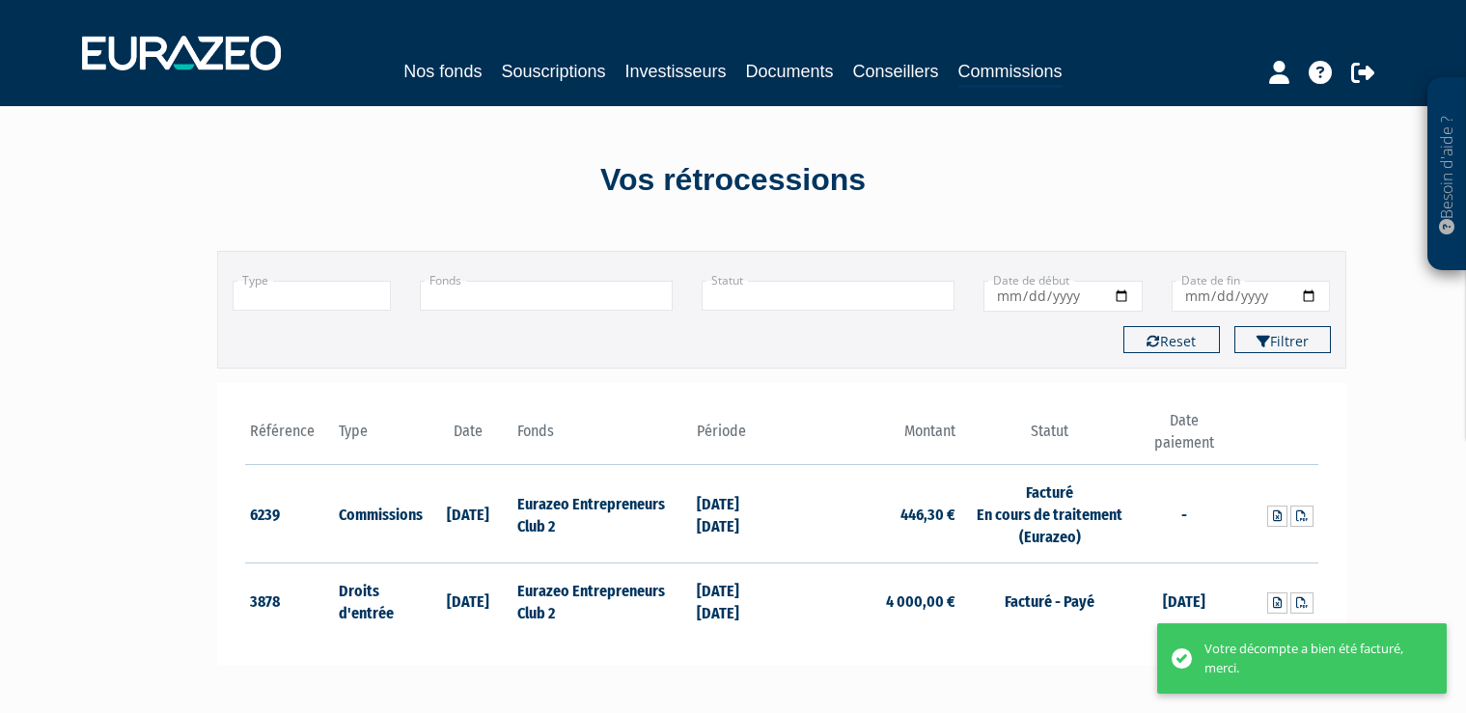 The image size is (1466, 713). Describe the element at coordinates (442, 71) in the screenshot. I see `a: Nos fonds` at that location.